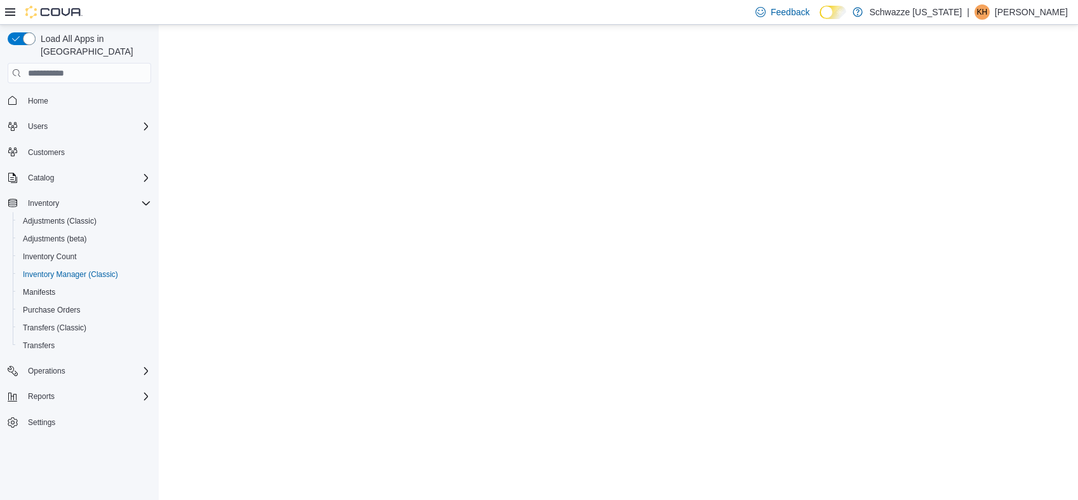  What do you see at coordinates (39, 345) in the screenshot?
I see `a: Transfers` at bounding box center [39, 345].